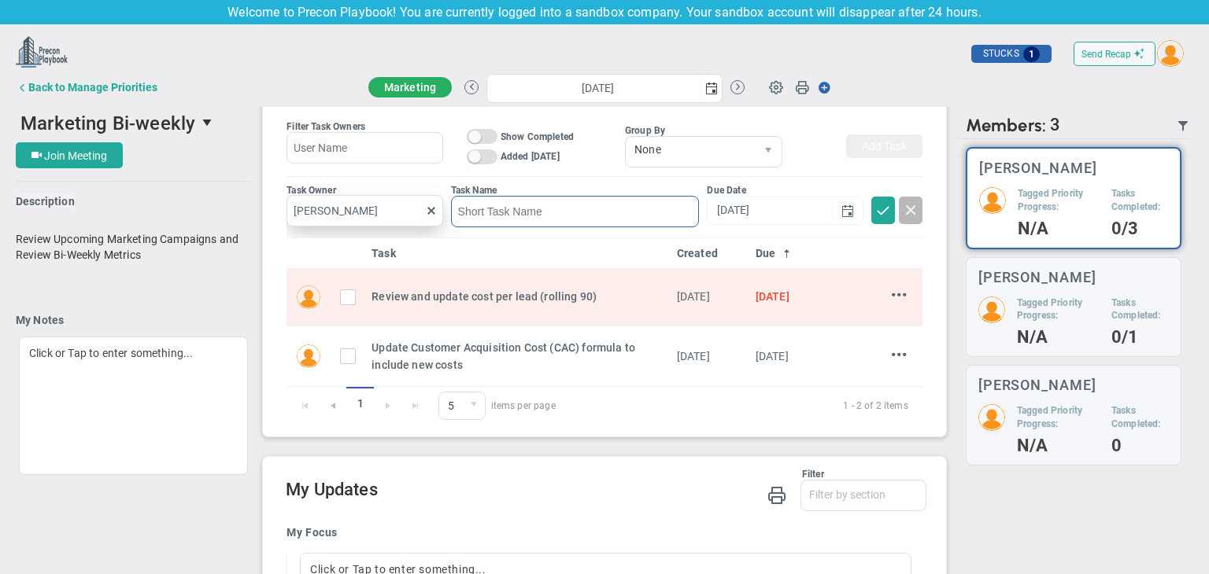  What do you see at coordinates (462, 406) in the screenshot?
I see `span: 0` at bounding box center [462, 406].